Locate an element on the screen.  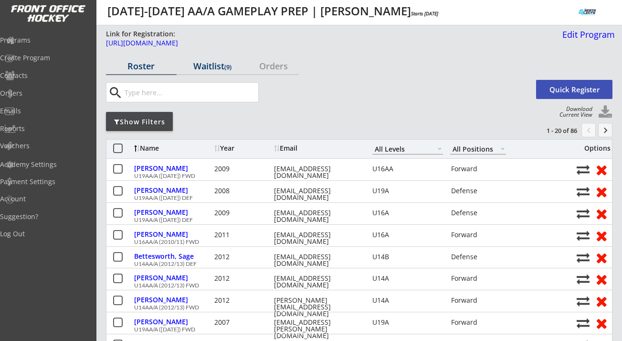
div: Roster is located at coordinates (141, 66).